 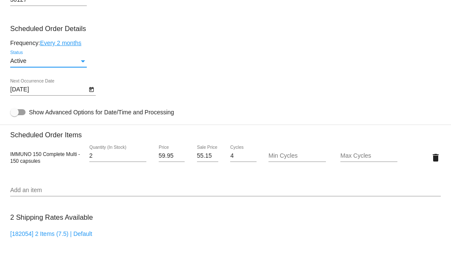 I want to click on input: Next Occurrence Date, so click(x=49, y=90).